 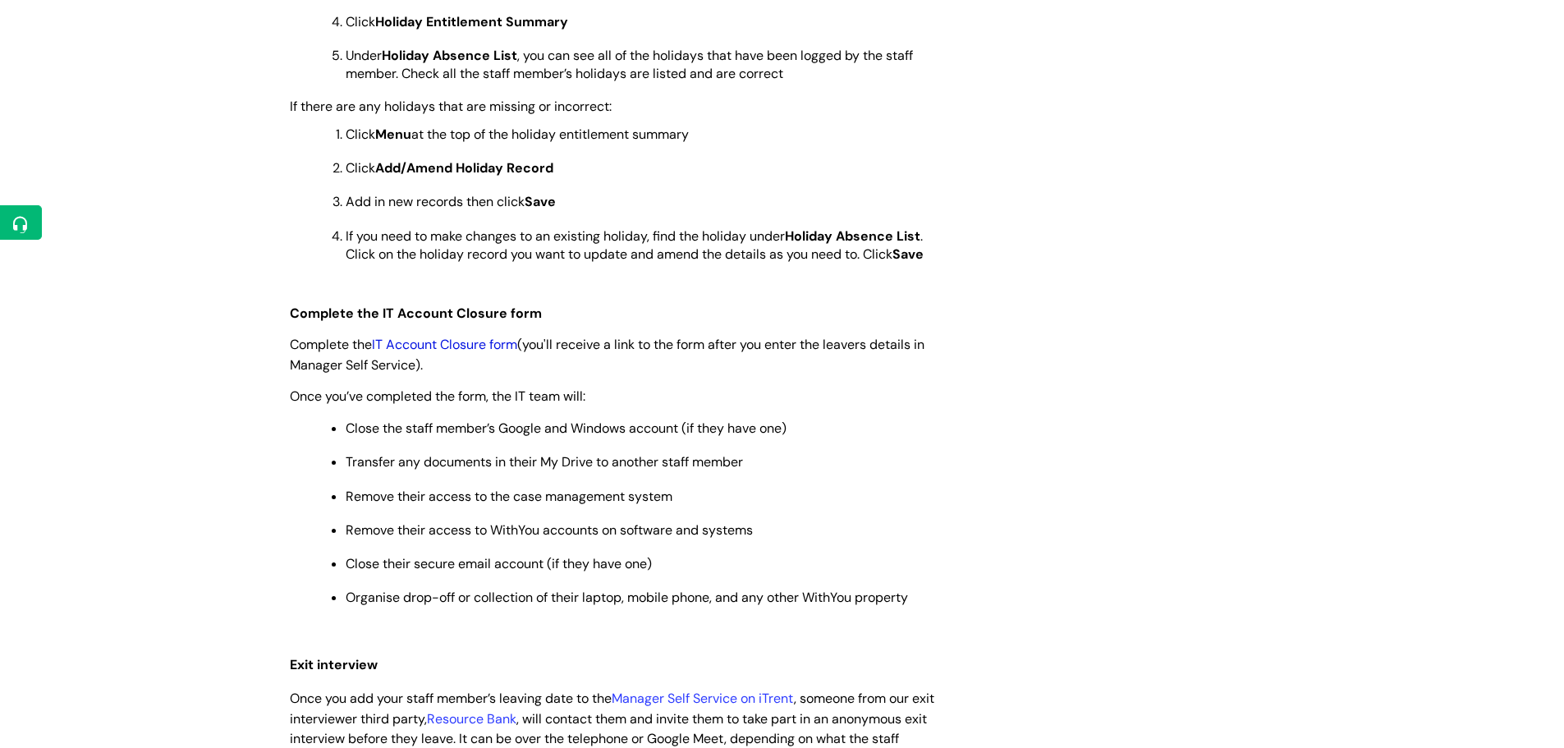 I want to click on span: Remove their access to the case management system, so click(x=509, y=496).